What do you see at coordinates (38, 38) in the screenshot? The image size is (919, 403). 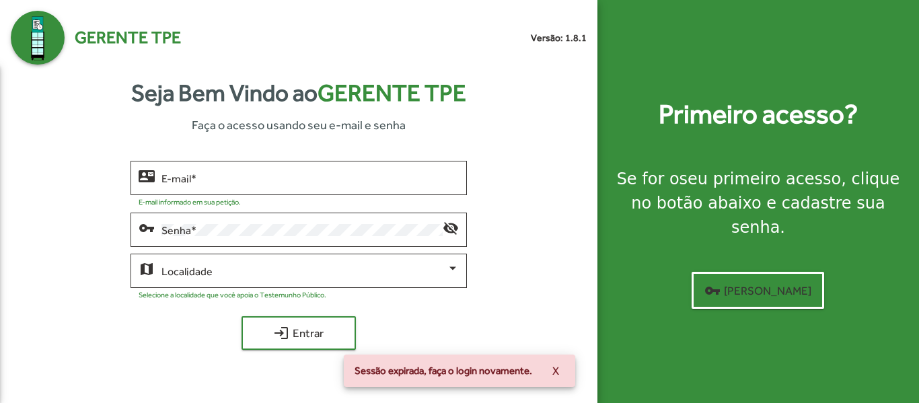 I see `img: Logo Gerente` at bounding box center [38, 38].